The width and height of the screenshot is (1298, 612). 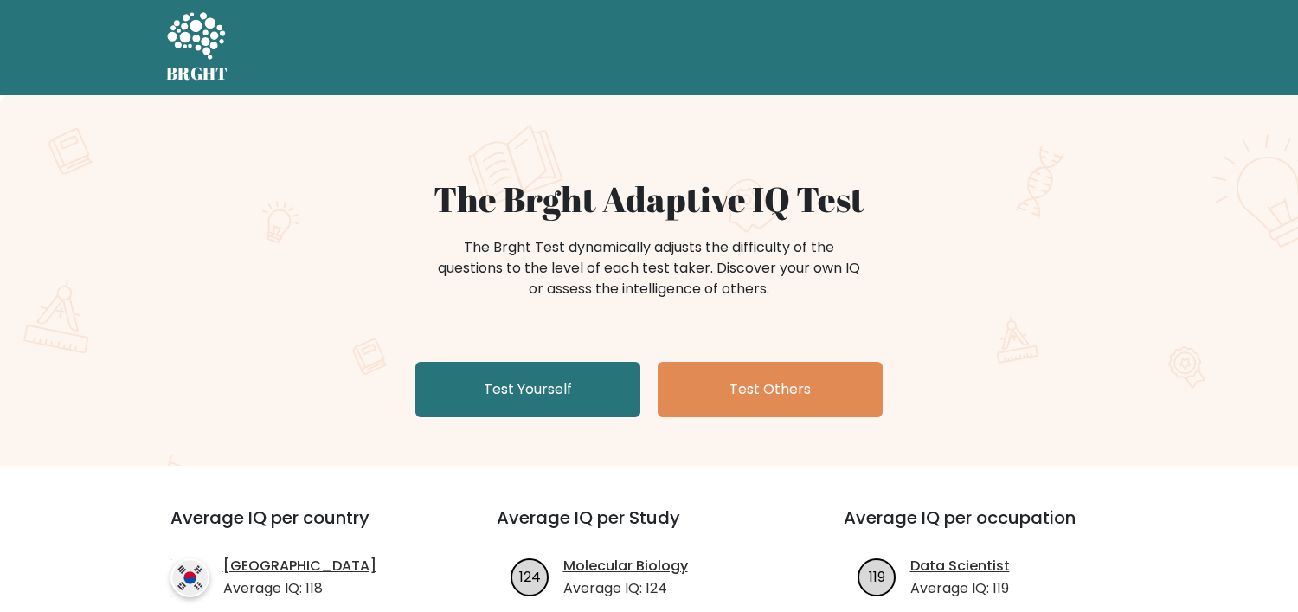 What do you see at coordinates (649, 199) in the screenshot?
I see `h1: The Brght Adaptive IQ Test` at bounding box center [649, 199].